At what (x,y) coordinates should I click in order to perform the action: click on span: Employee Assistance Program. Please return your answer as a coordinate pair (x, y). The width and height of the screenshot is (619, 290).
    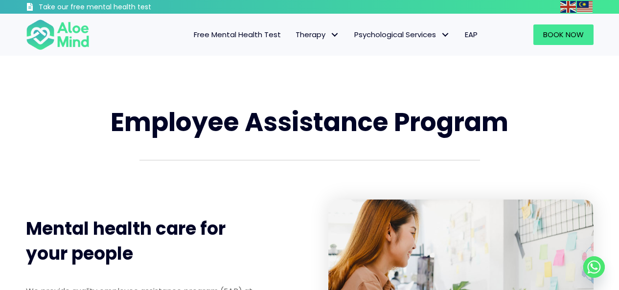
    Looking at the image, I should click on (309, 122).